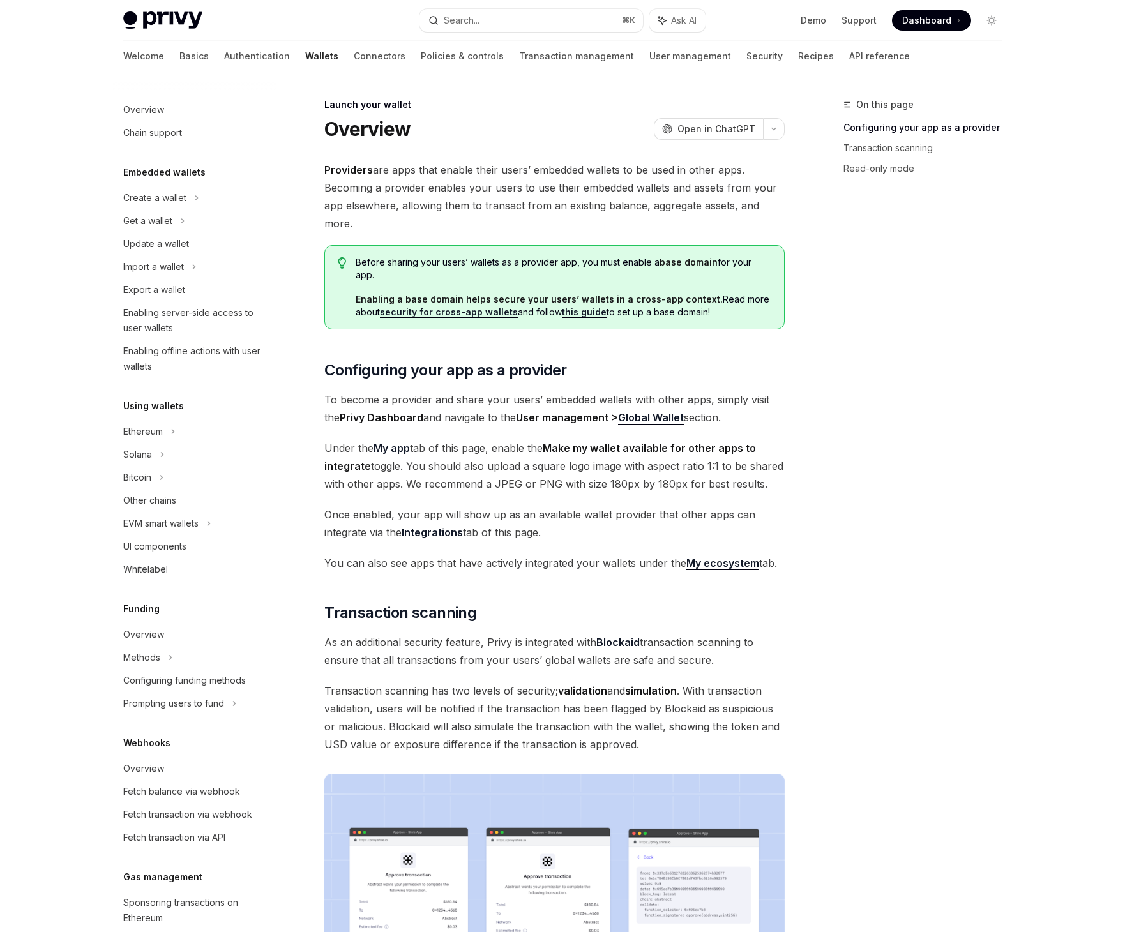  I want to click on h5: Funding, so click(141, 609).